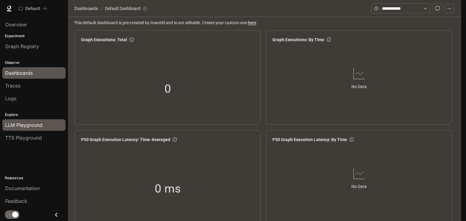  What do you see at coordinates (123, 8) in the screenshot?
I see `article: Default Dashboard` at bounding box center [123, 8].